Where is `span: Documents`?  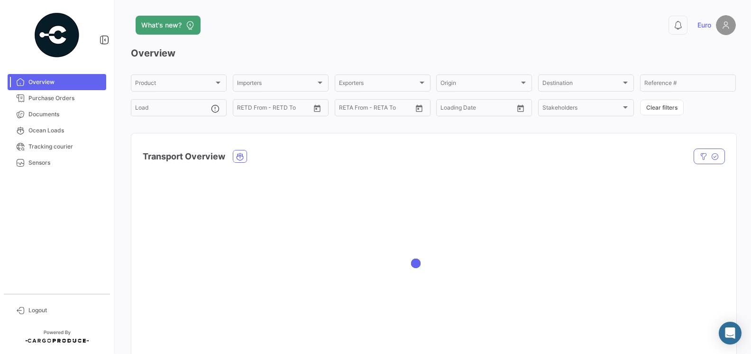 span: Documents is located at coordinates (65, 114).